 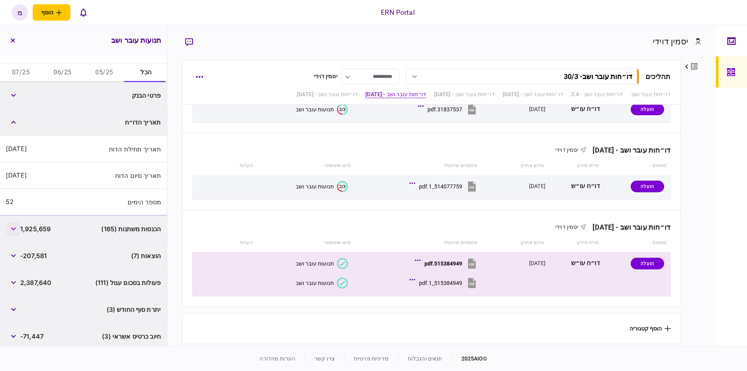 I want to click on span: הכנסות משתנות (165), so click(x=131, y=229).